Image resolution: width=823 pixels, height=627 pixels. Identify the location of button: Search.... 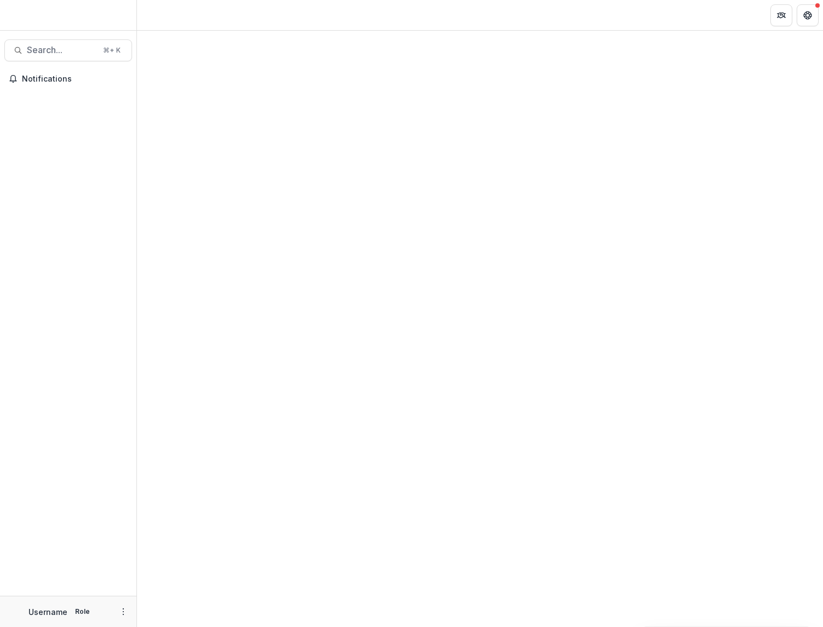
(68, 50).